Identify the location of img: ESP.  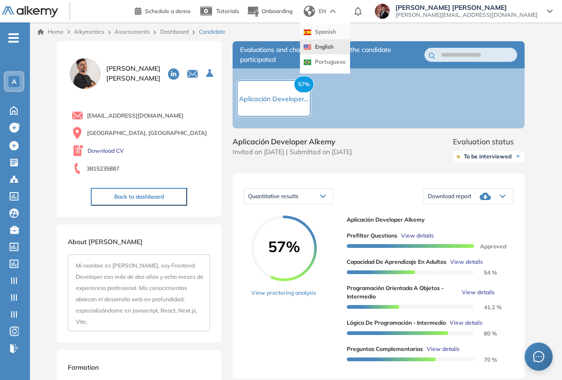
(308, 32).